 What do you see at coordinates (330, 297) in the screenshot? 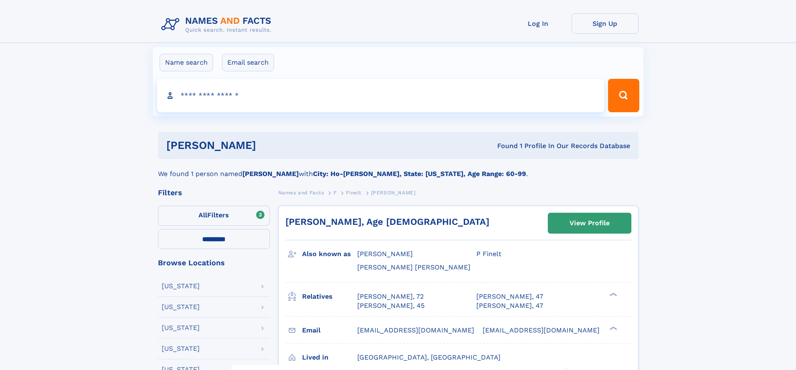
I see `h3: Relatives` at bounding box center [330, 297].